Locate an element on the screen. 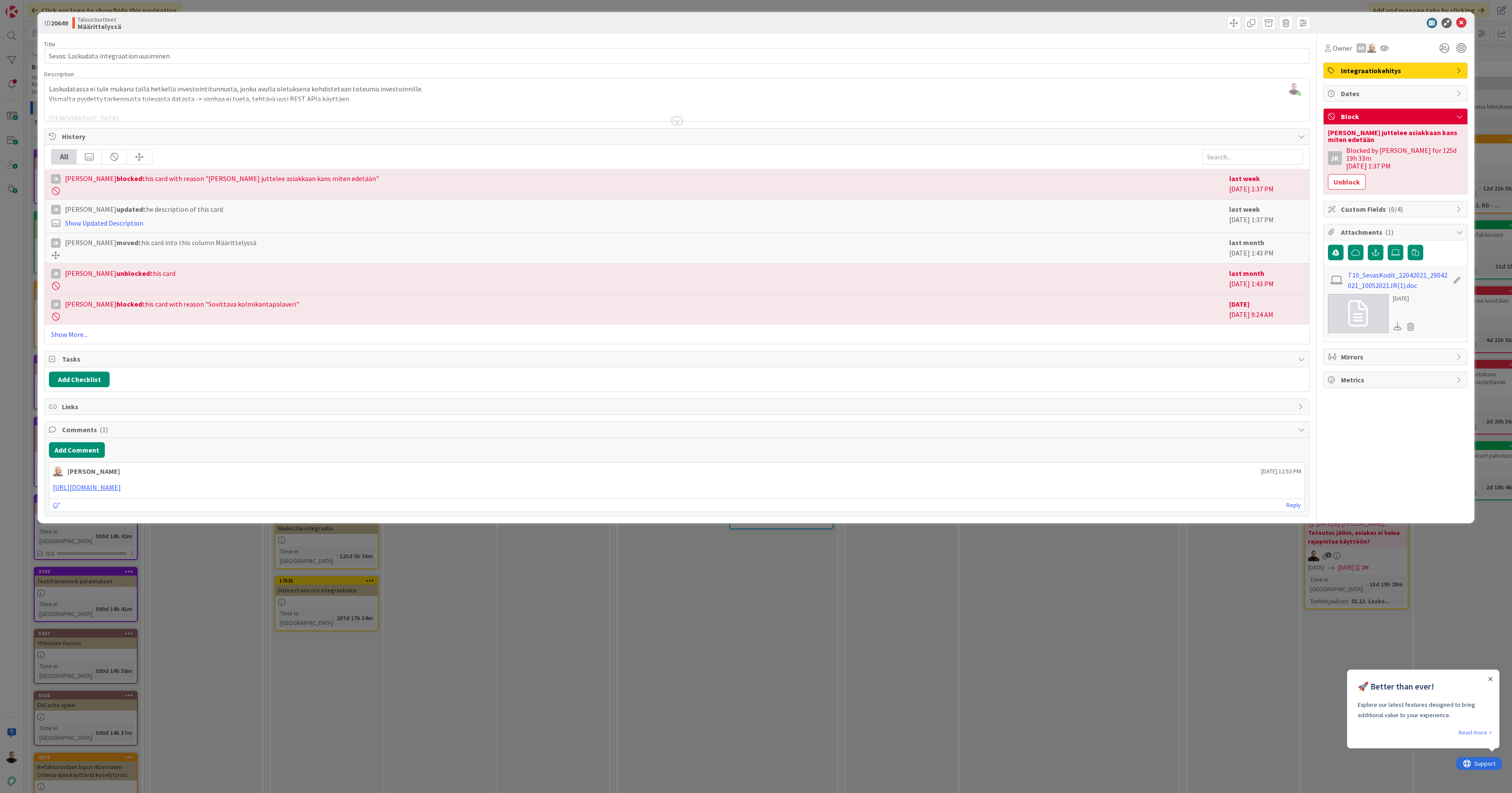 Image resolution: width=1512 pixels, height=793 pixels. span: Block is located at coordinates (1396, 117).